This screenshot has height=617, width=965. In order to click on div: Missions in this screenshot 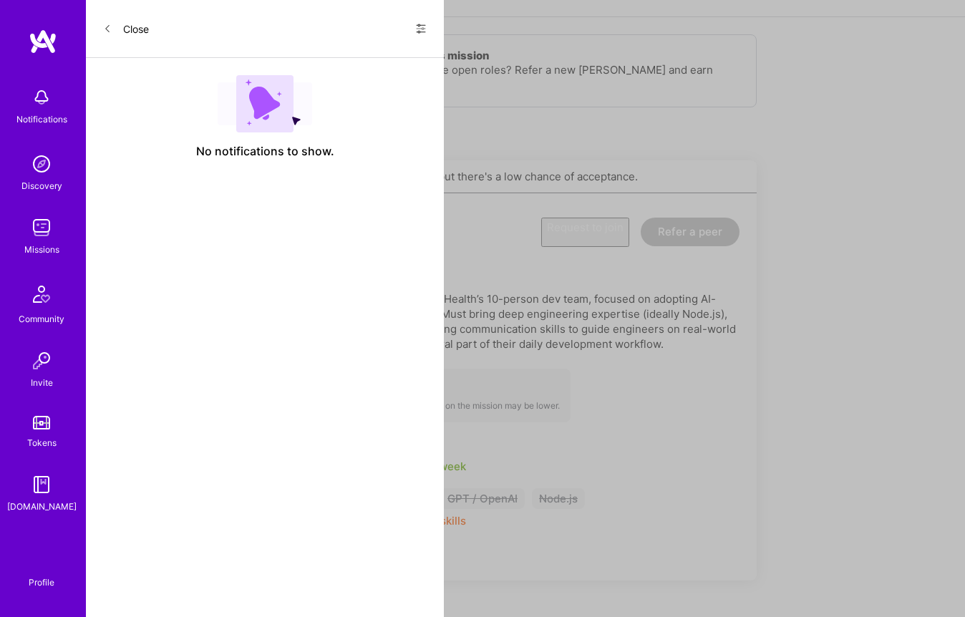, I will do `click(42, 249)`.